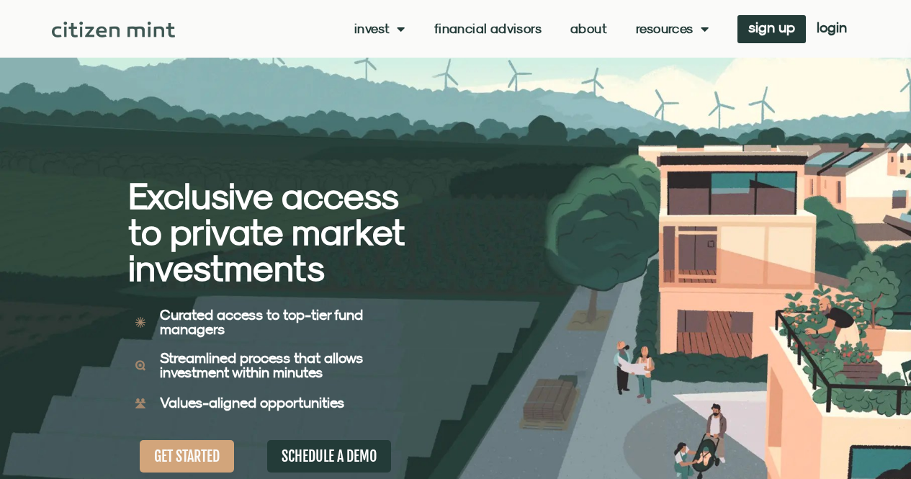 The height and width of the screenshot is (479, 911). I want to click on b: Values-aligned opportunities, so click(252, 402).